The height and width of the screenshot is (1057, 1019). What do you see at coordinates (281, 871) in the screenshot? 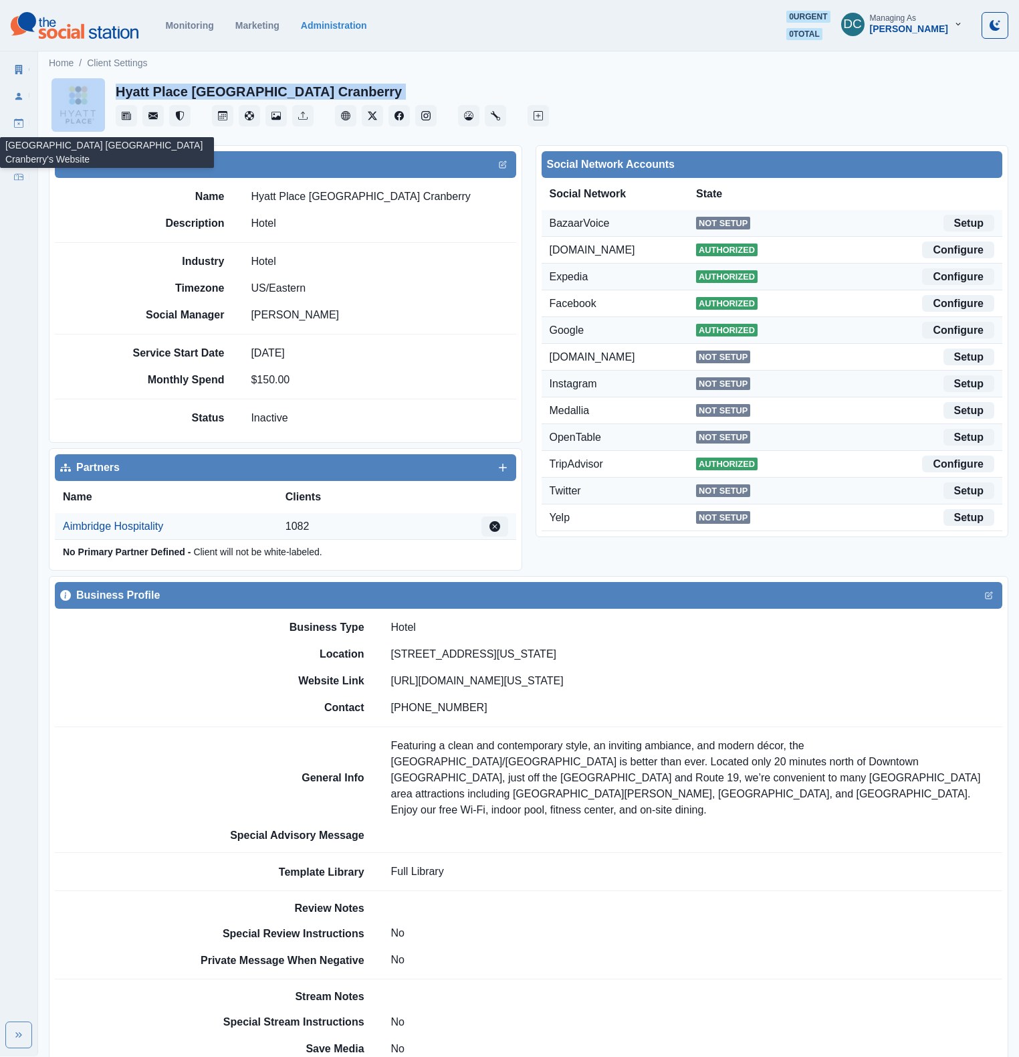
I see `h2: Template Library` at bounding box center [281, 871].